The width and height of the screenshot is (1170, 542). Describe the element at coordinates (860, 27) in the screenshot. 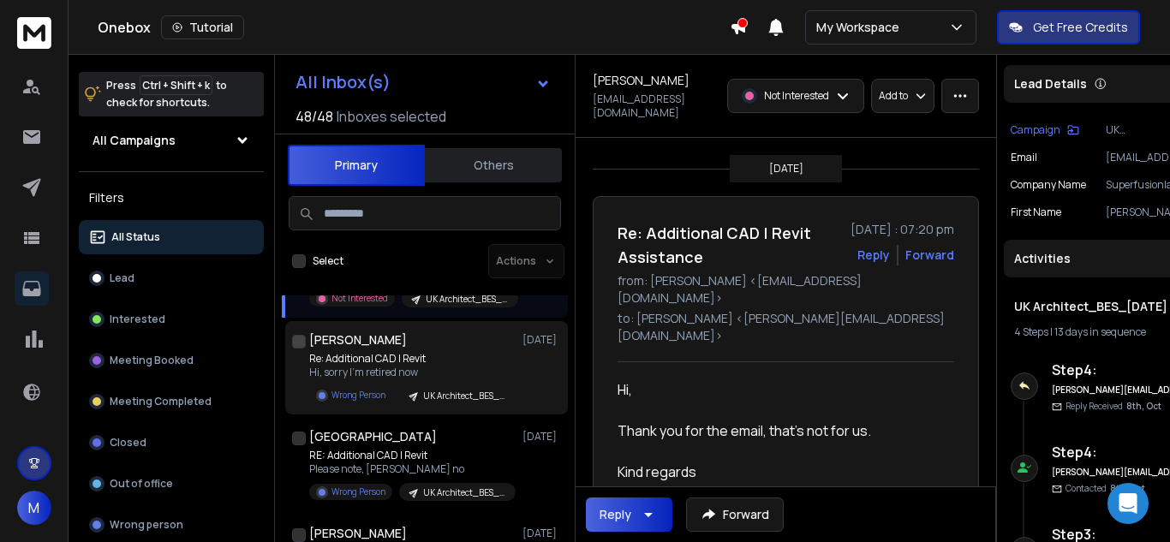

I see `p: My Workspace` at that location.